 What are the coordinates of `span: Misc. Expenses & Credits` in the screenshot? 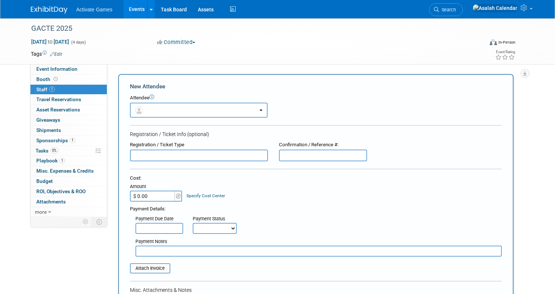 It's located at (65, 171).